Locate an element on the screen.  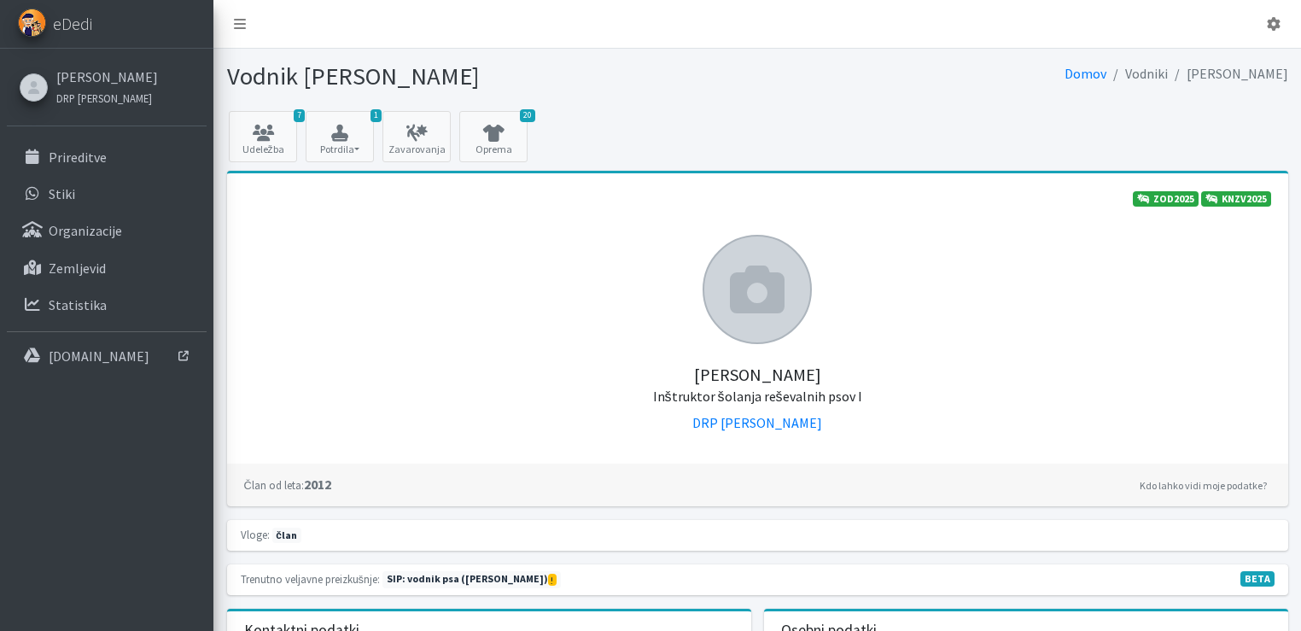
small: Član od leta: is located at coordinates (274, 485).